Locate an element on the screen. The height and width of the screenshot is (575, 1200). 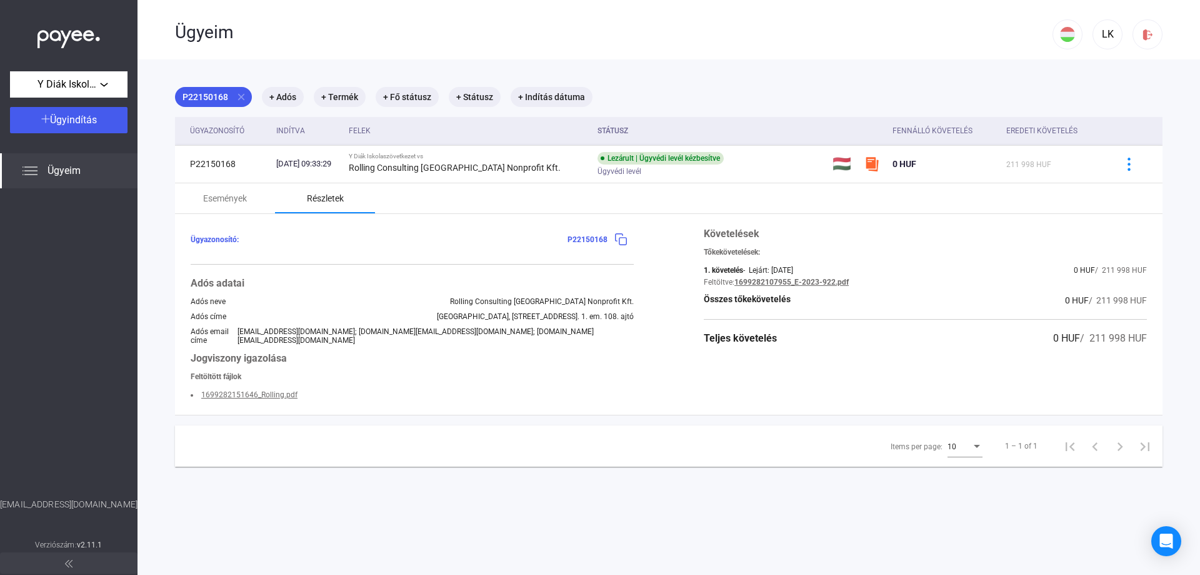
span: Ügyeim is located at coordinates (64, 171).